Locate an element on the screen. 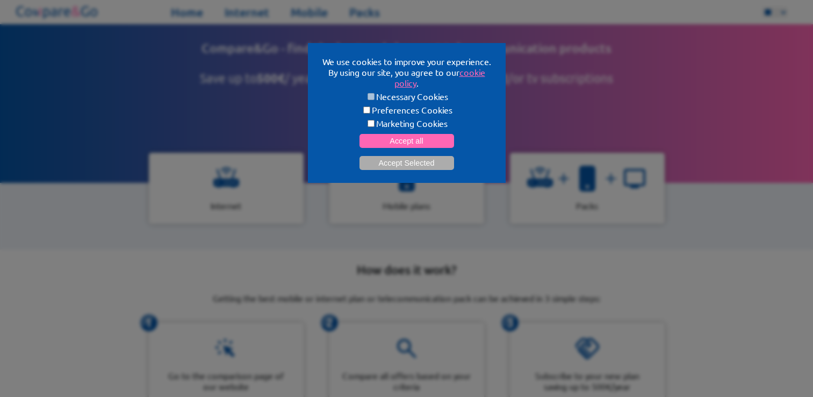  input: Preferences Cookies is located at coordinates (367, 110).